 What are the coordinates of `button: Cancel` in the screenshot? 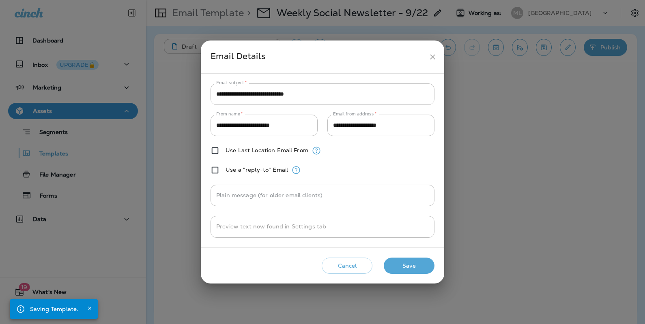 It's located at (347, 266).